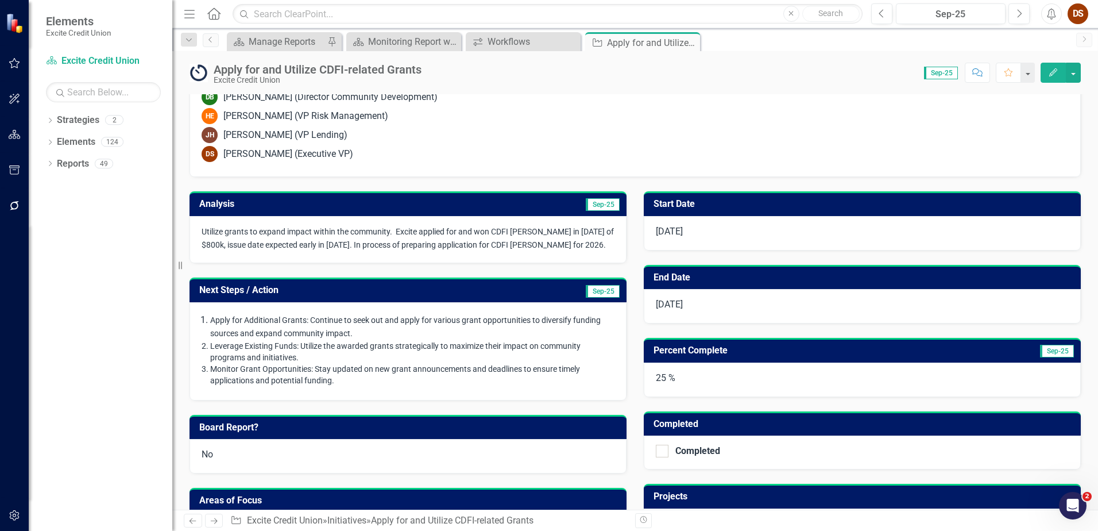 This screenshot has height=531, width=1098. I want to click on input: Search Below..., so click(103, 92).